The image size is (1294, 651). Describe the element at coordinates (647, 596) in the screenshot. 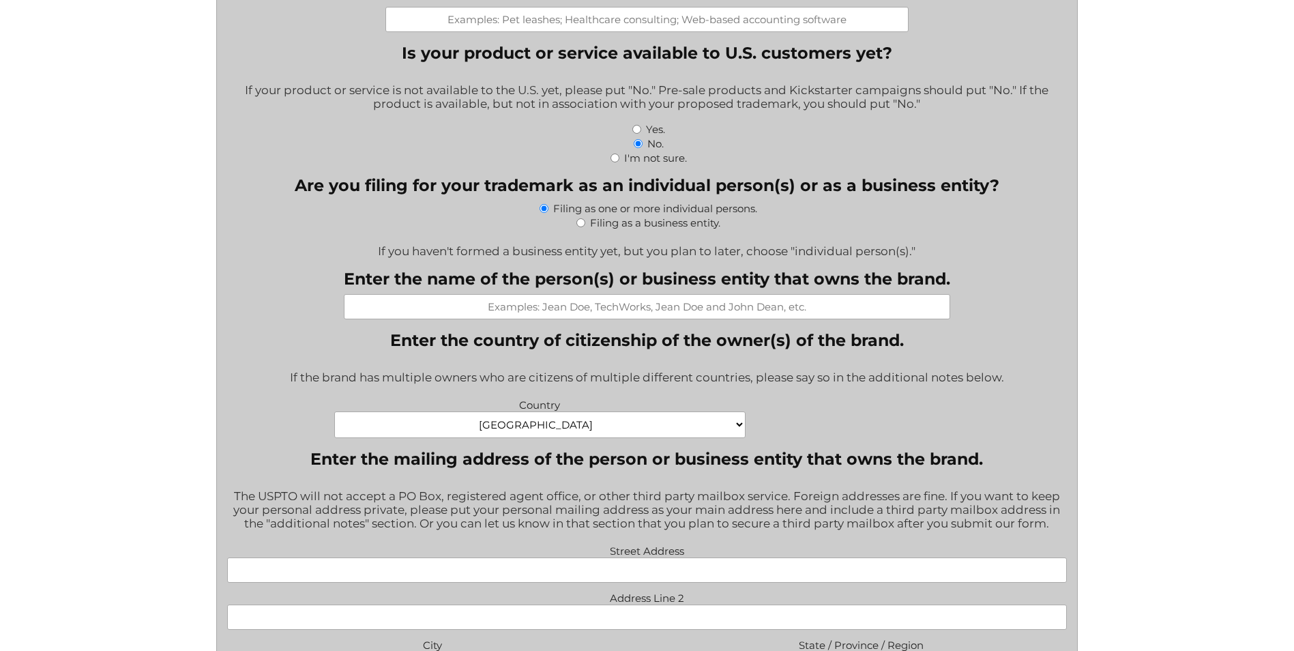

I see `label: Address Line 2` at that location.